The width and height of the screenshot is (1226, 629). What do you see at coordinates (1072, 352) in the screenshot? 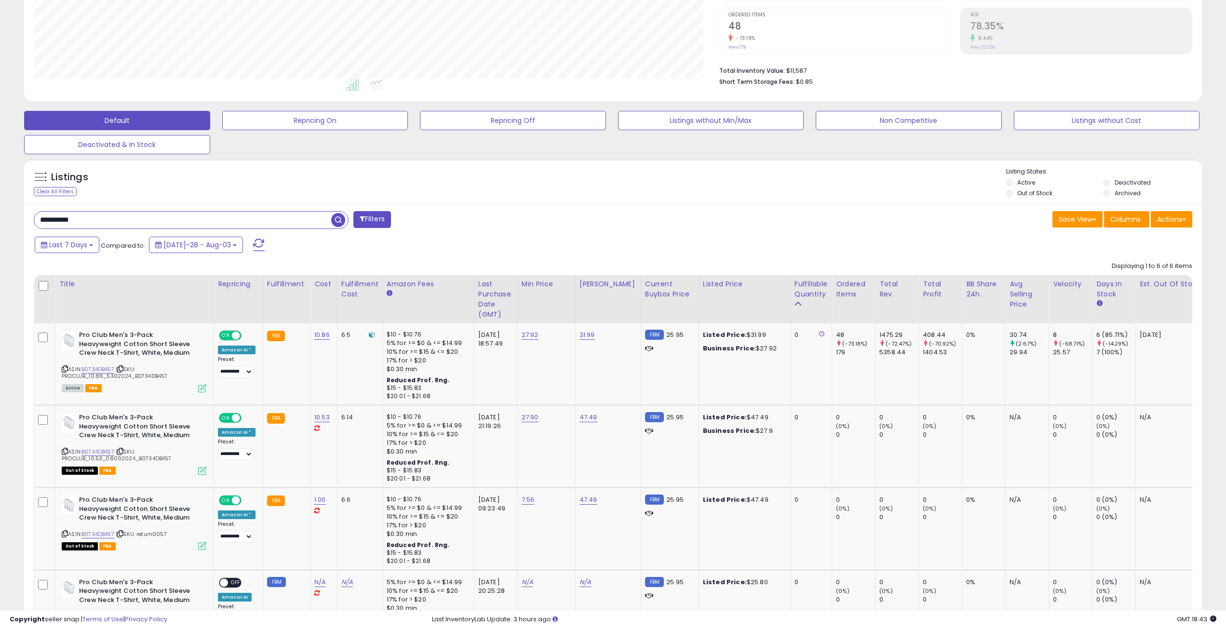
I see `div: 25.57` at bounding box center [1072, 352].